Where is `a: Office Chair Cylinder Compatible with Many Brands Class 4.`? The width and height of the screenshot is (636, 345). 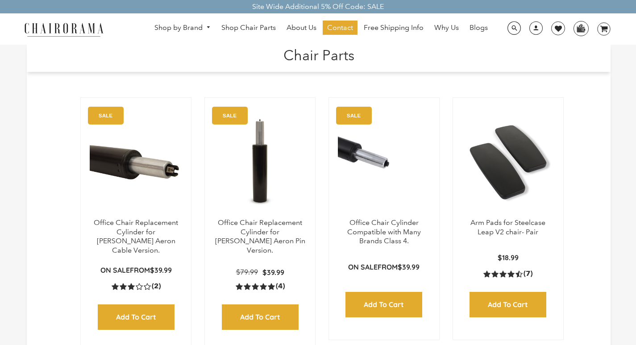
a: Office Chair Cylinder Compatible with Many Brands Class 4. is located at coordinates (384, 232).